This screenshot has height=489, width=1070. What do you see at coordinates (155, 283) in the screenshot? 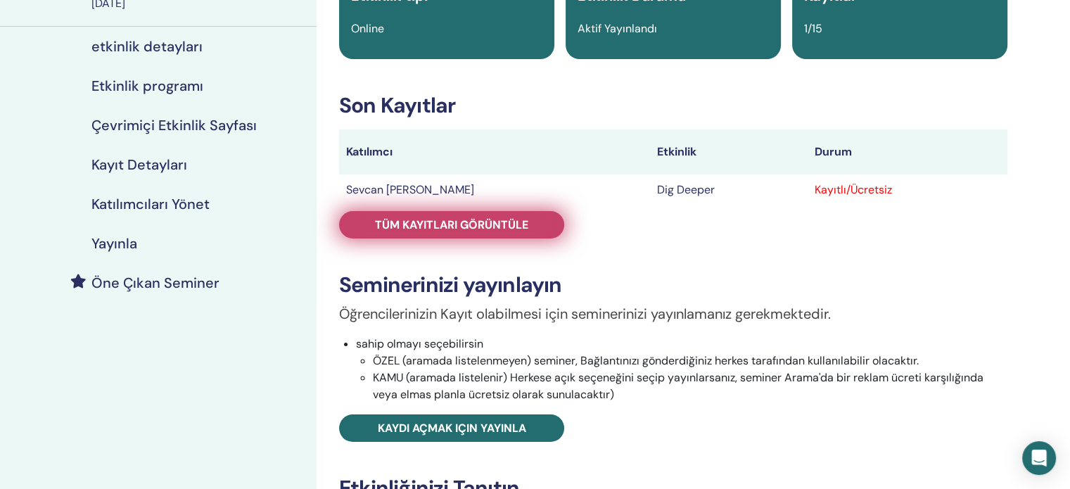
I see `h4: Öne Çıkan Seminer` at bounding box center [155, 283].